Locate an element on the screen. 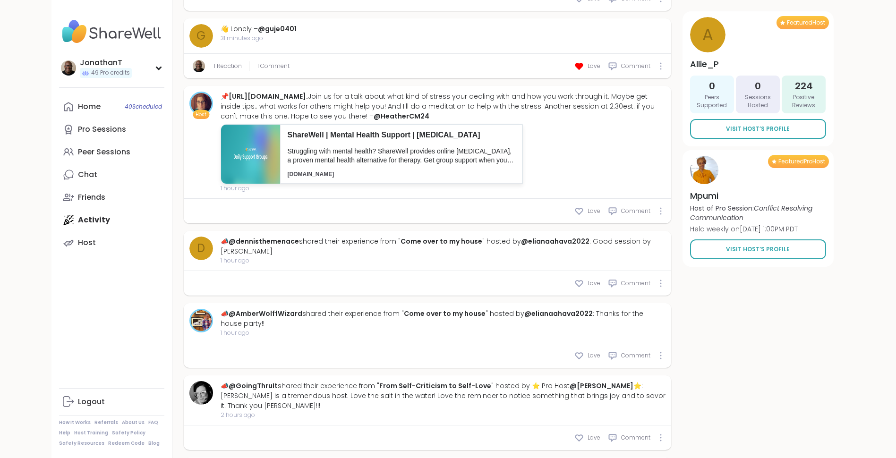  div: JonathanT is located at coordinates (106, 63).